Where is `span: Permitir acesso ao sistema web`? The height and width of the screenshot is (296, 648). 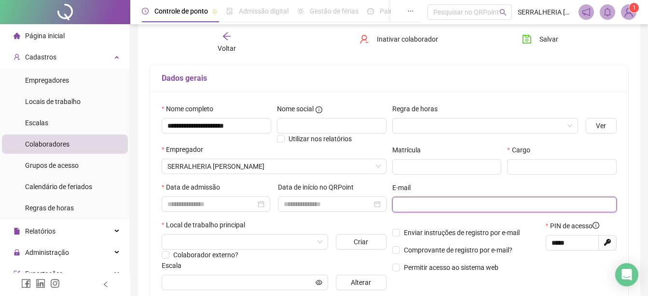
span: Permitir acesso ao sistema web is located at coordinates (451, 267).